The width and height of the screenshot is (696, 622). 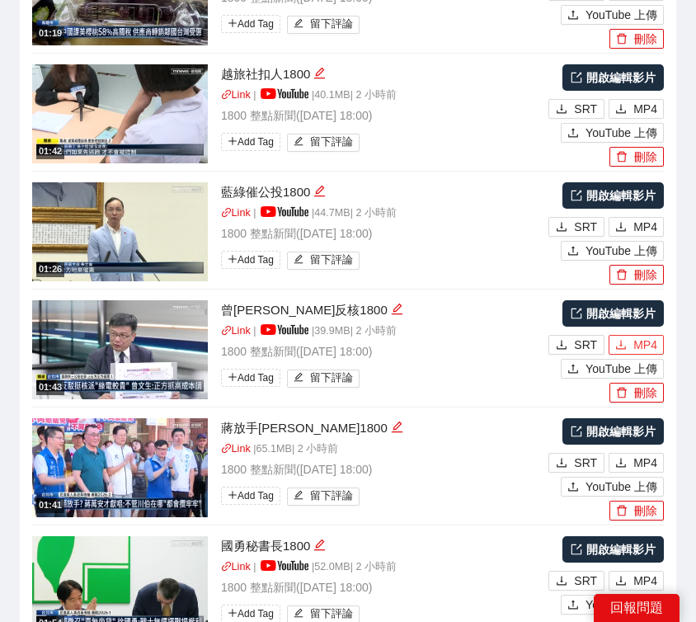 I want to click on img: 1c633be5-cf1d-4952-978d-c28910c2c96b.jpg, so click(x=120, y=350).